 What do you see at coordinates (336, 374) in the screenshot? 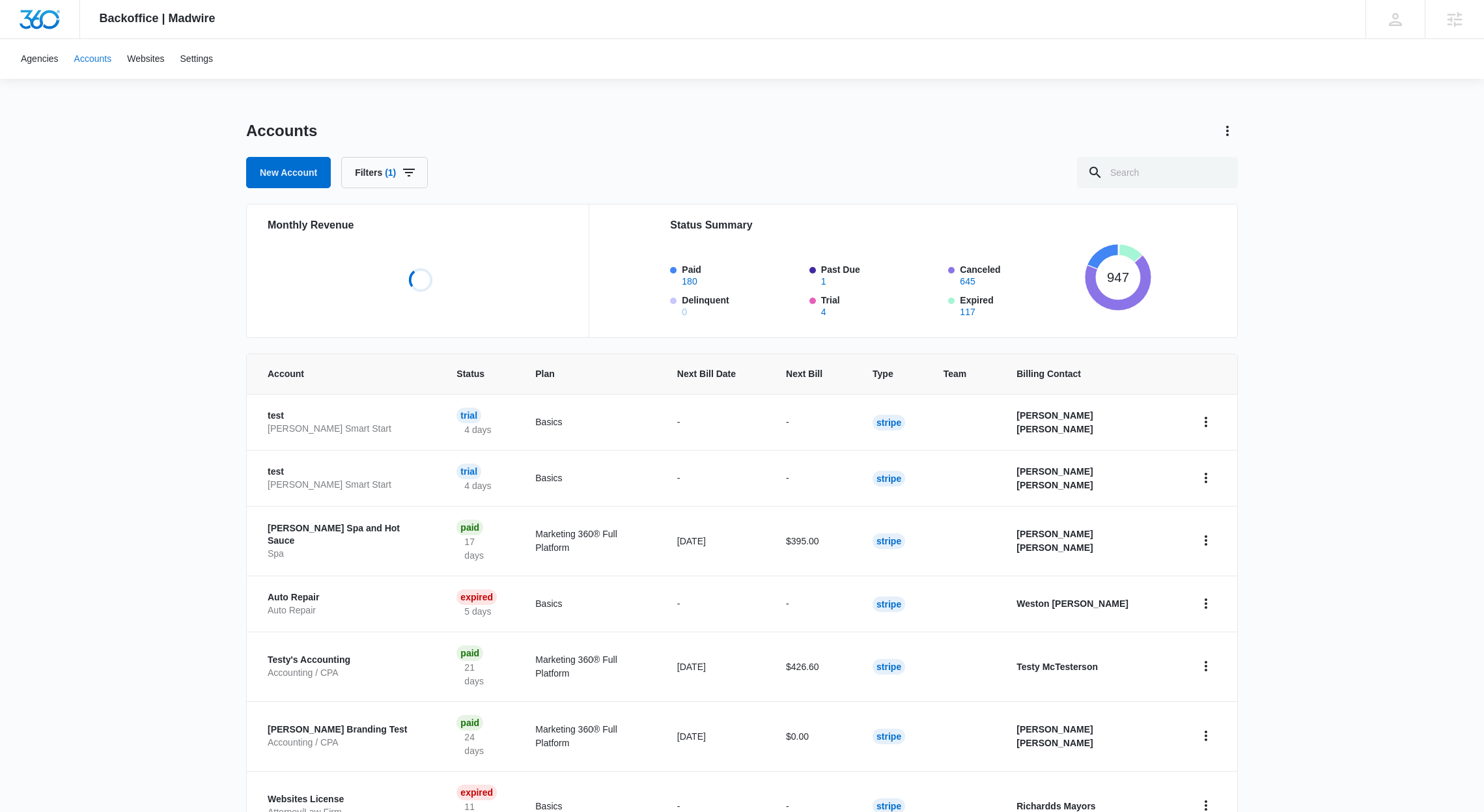
I see `span: Account` at bounding box center [336, 374].